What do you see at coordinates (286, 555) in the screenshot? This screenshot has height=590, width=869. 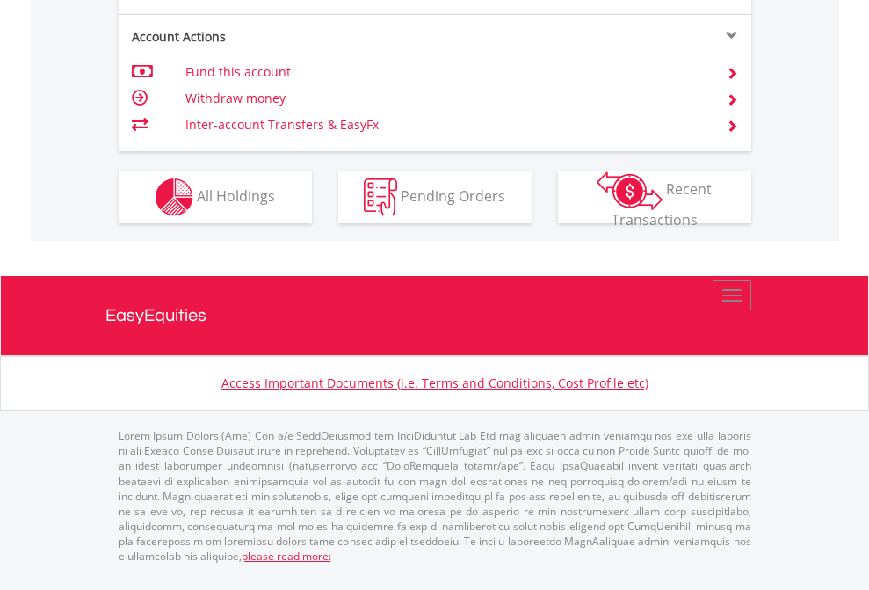 I see `a: please read more:` at bounding box center [286, 555].